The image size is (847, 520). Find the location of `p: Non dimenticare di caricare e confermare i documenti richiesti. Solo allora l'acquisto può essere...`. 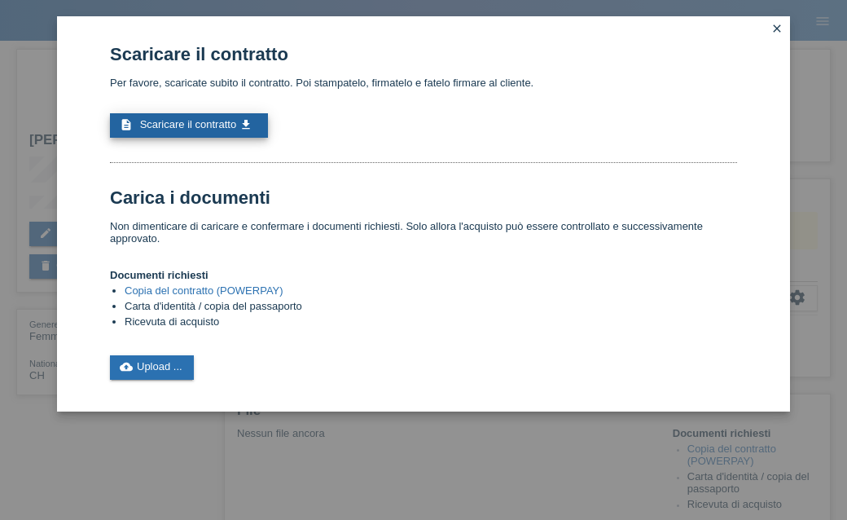

p: Non dimenticare di caricare e confermare i documenti richiesti. Solo allora l'acquisto può essere... is located at coordinates (424, 232).